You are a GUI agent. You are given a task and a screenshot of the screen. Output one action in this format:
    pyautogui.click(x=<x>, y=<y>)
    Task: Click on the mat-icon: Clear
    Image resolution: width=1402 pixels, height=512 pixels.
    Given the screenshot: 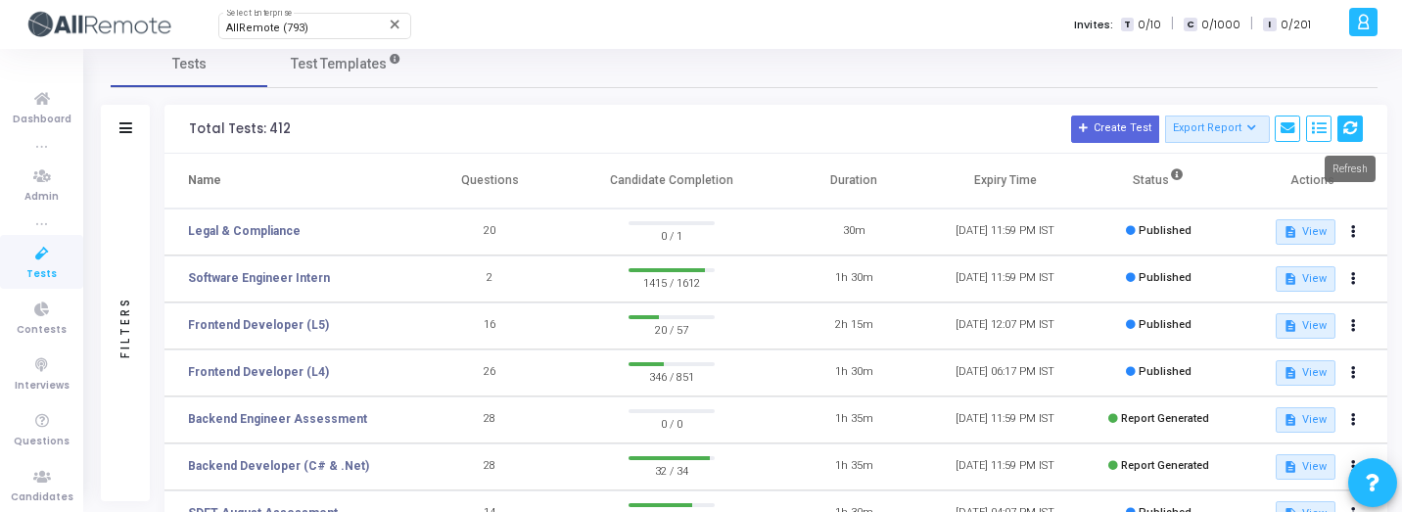 What is the action you would take?
    pyautogui.click(x=395, y=24)
    